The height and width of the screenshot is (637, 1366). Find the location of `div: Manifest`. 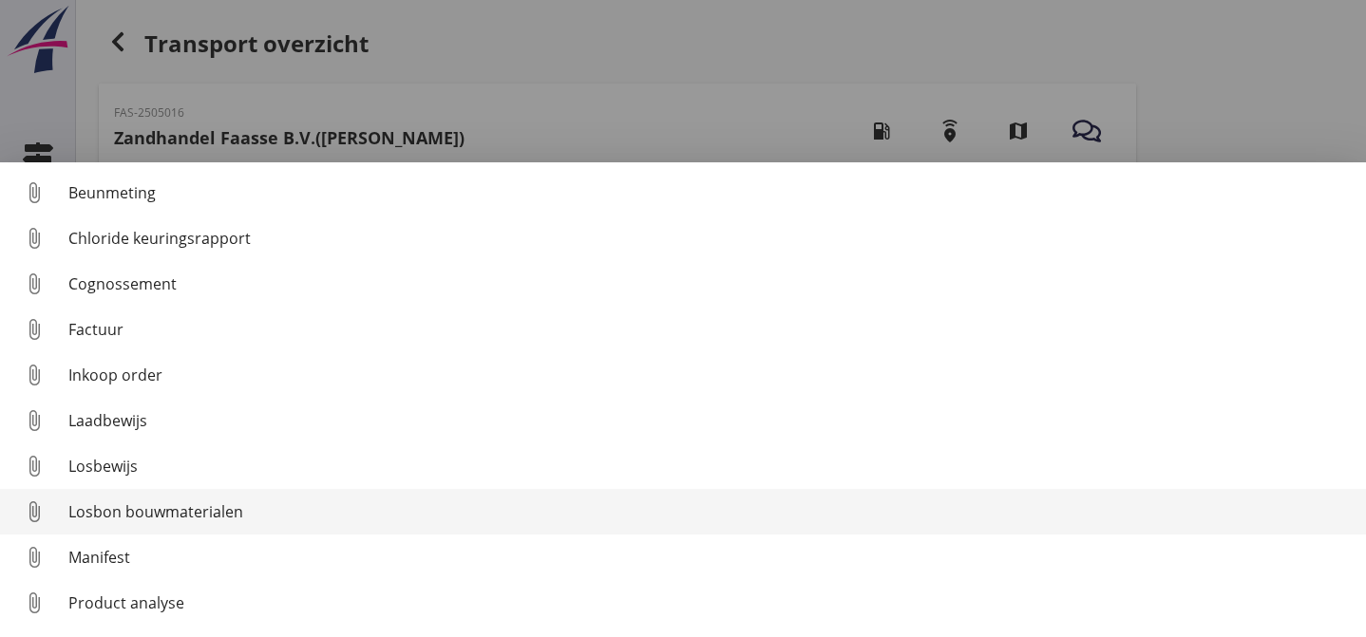

div: Manifest is located at coordinates (709, 557).